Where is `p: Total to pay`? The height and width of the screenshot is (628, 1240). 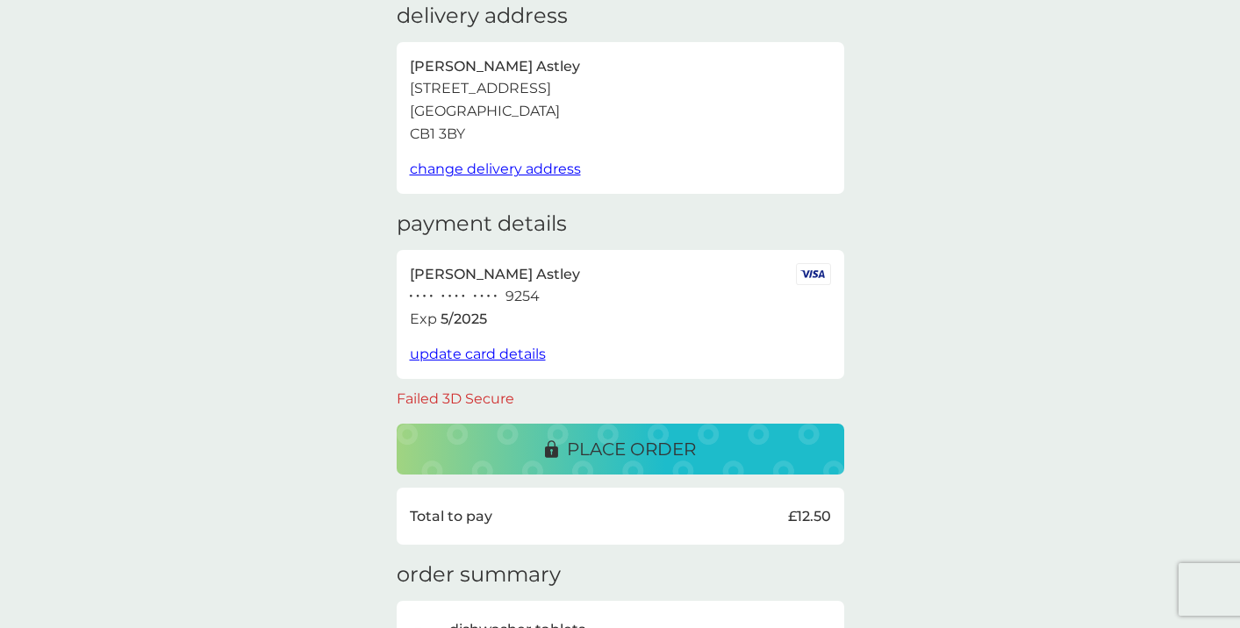
p: Total to pay is located at coordinates (451, 517).